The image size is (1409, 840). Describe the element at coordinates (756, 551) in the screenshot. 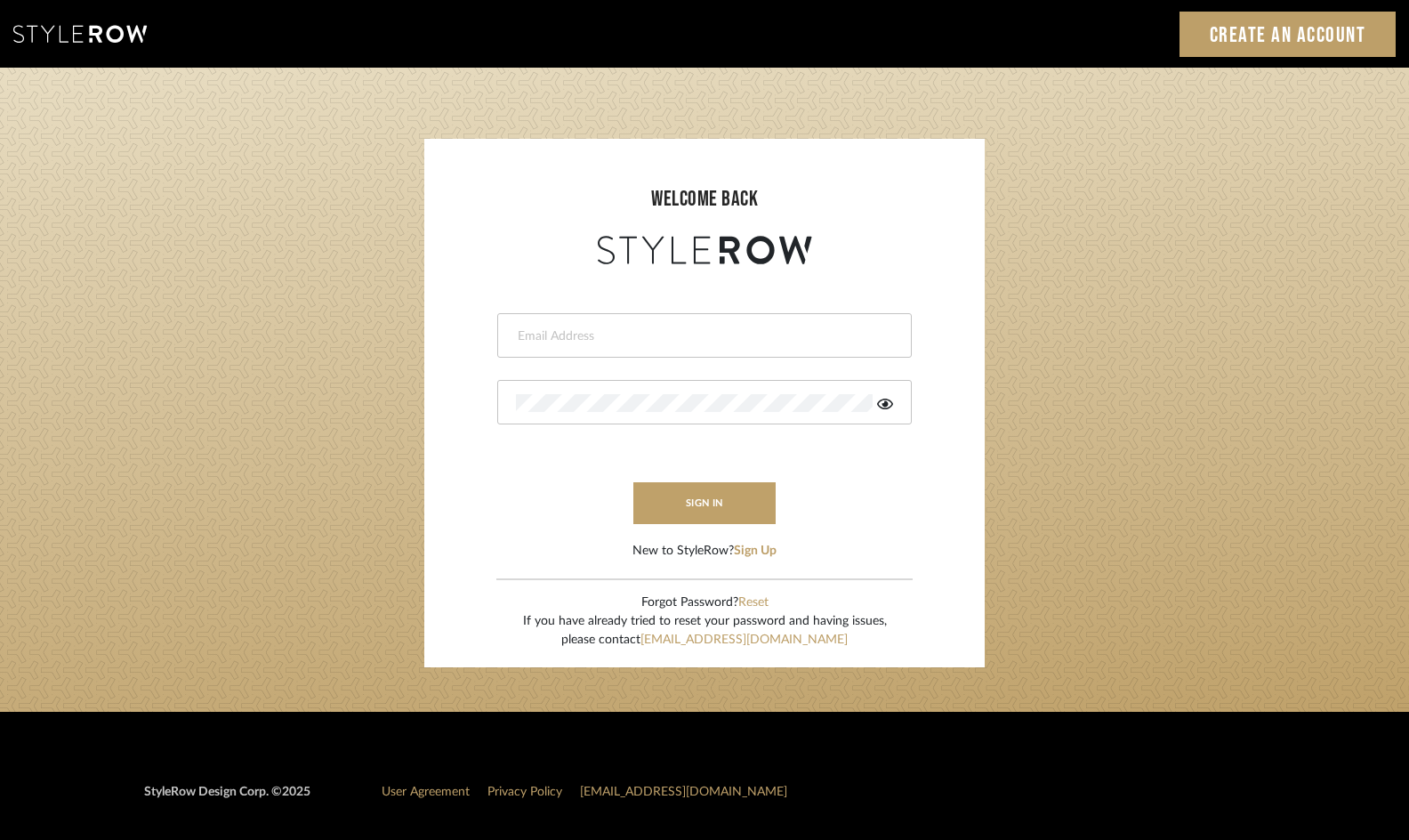

I see `button: Sign Up` at that location.